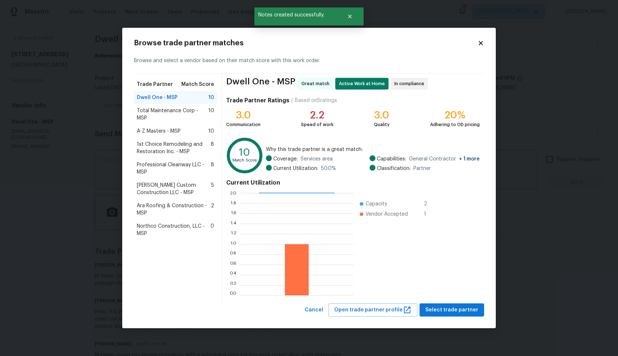 Image resolution: width=618 pixels, height=356 pixels. What do you see at coordinates (314, 310) in the screenshot?
I see `span: Cancel` at bounding box center [314, 310].